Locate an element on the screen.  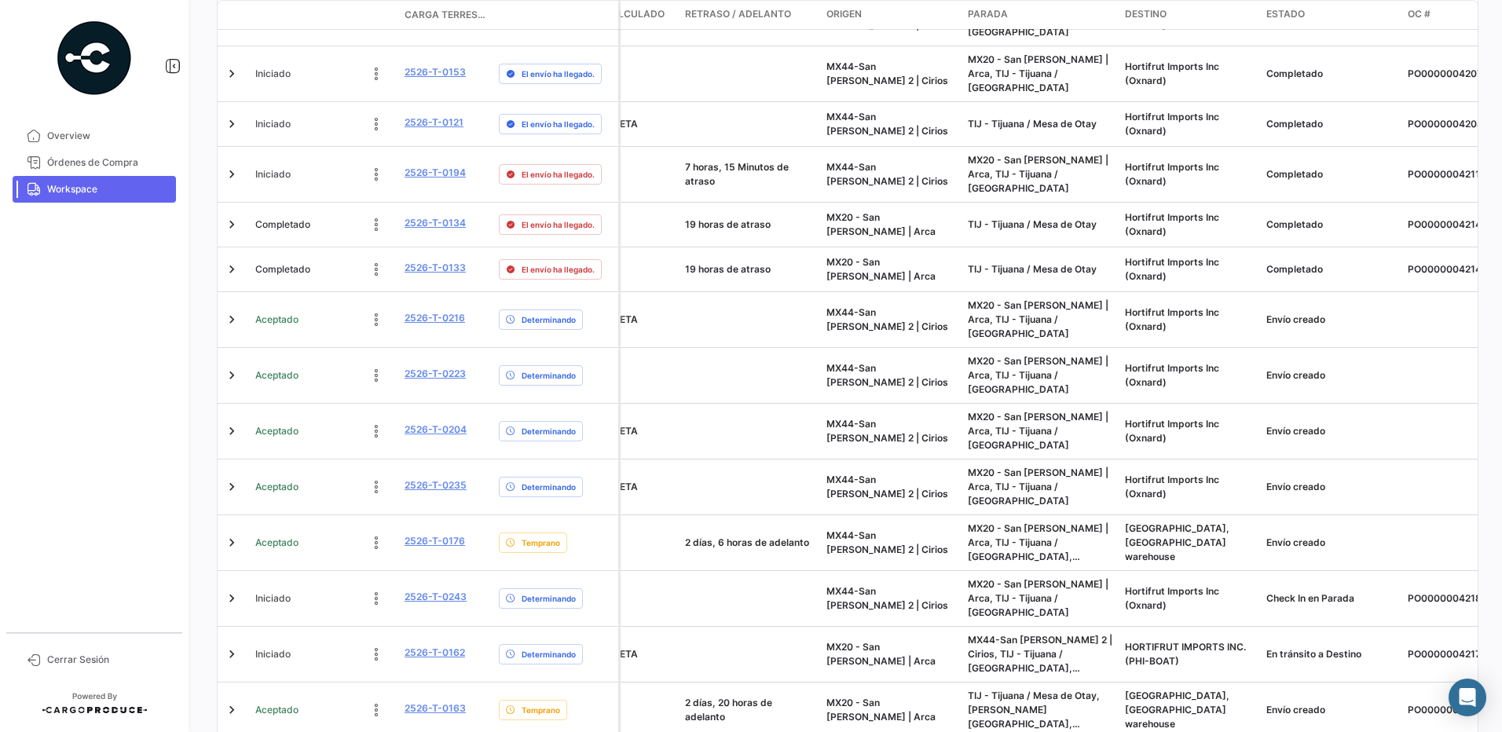
span: Carga Terrestre # is located at coordinates (445, 15).